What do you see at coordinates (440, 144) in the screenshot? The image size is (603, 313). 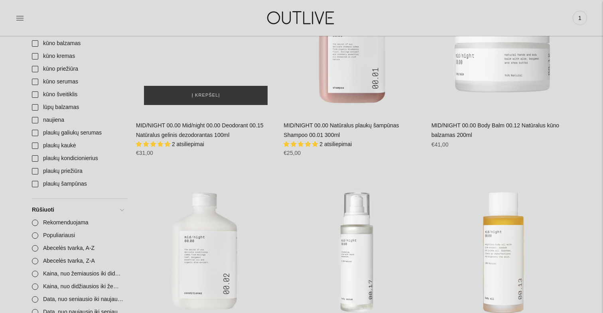 I see `span: €41,00` at bounding box center [440, 144].